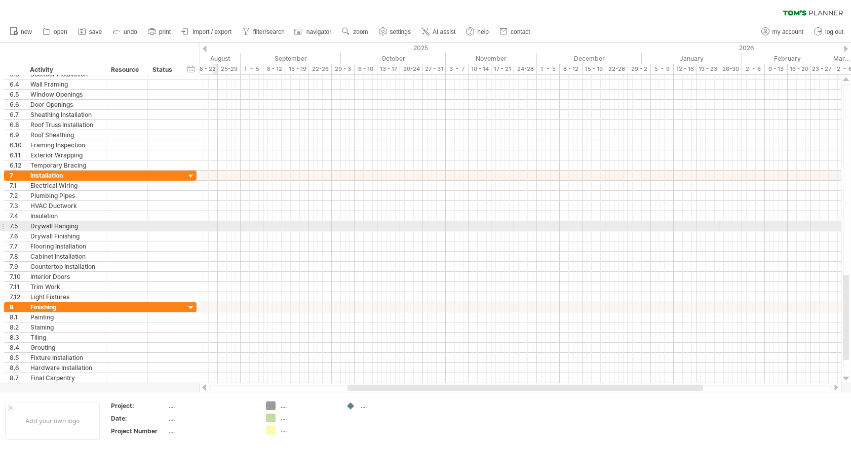  Describe the element at coordinates (139, 406) in the screenshot. I see `div: Project:` at that location.